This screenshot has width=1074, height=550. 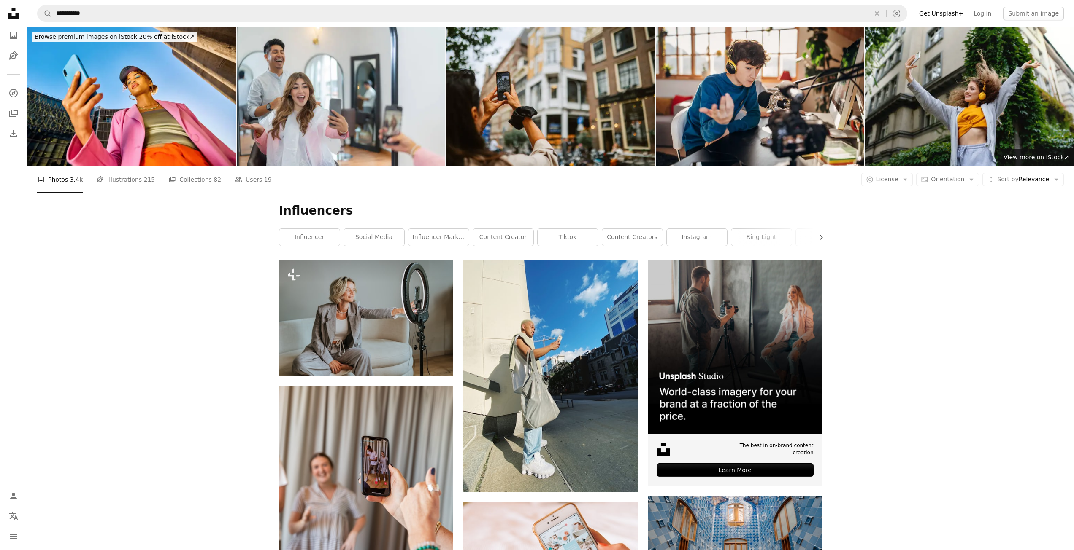 I want to click on span: Relevance, so click(x=1023, y=180).